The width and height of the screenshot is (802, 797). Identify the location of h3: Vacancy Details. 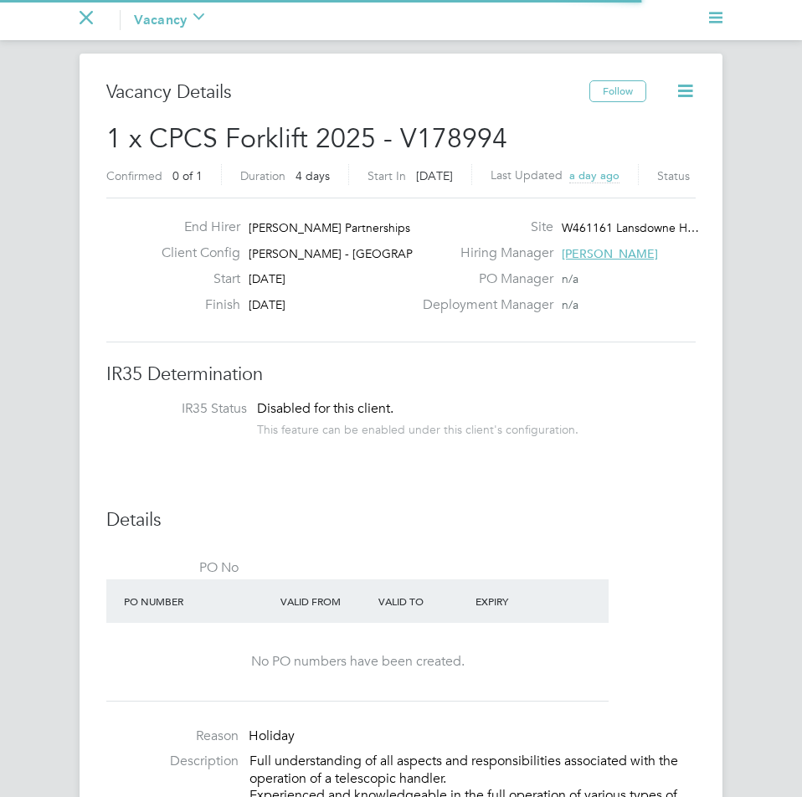
(348, 92).